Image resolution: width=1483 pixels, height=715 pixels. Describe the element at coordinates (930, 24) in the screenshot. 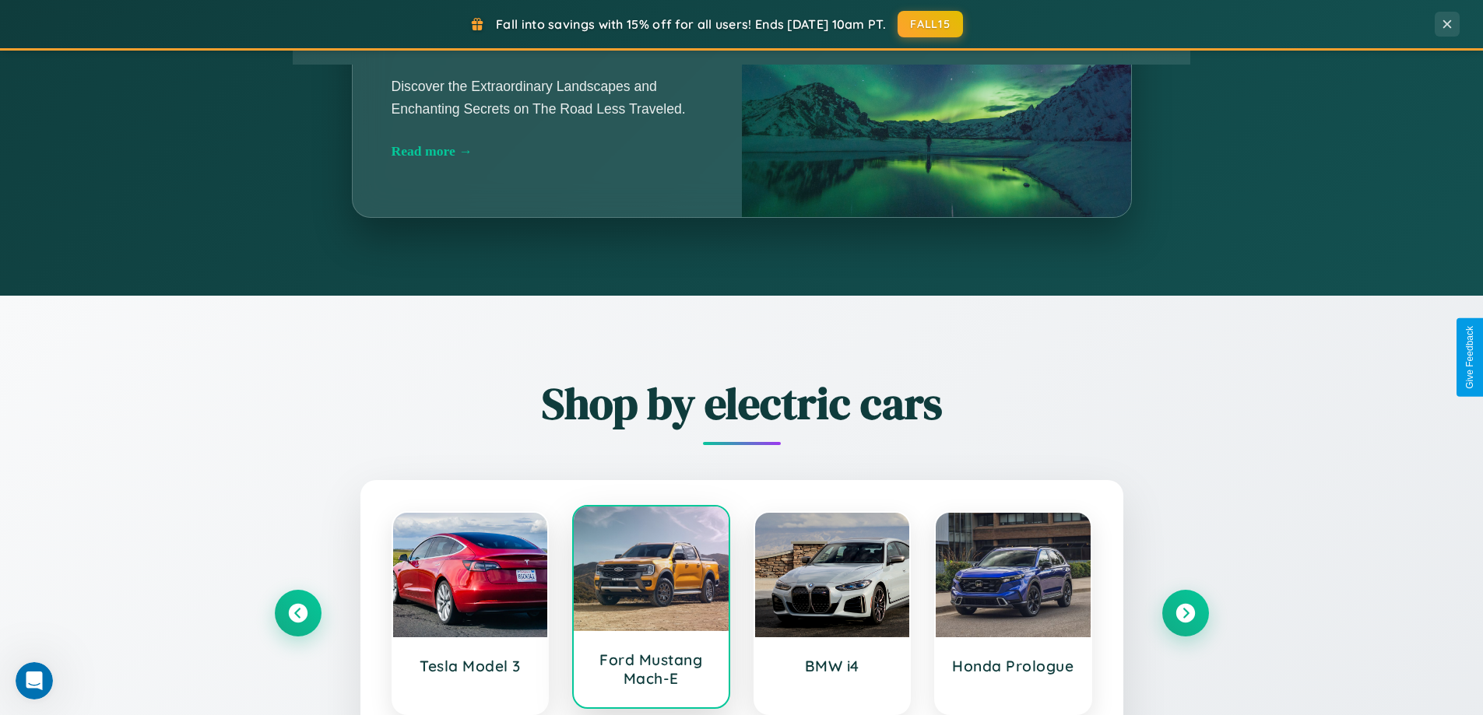

I see `button: FALL15` at that location.